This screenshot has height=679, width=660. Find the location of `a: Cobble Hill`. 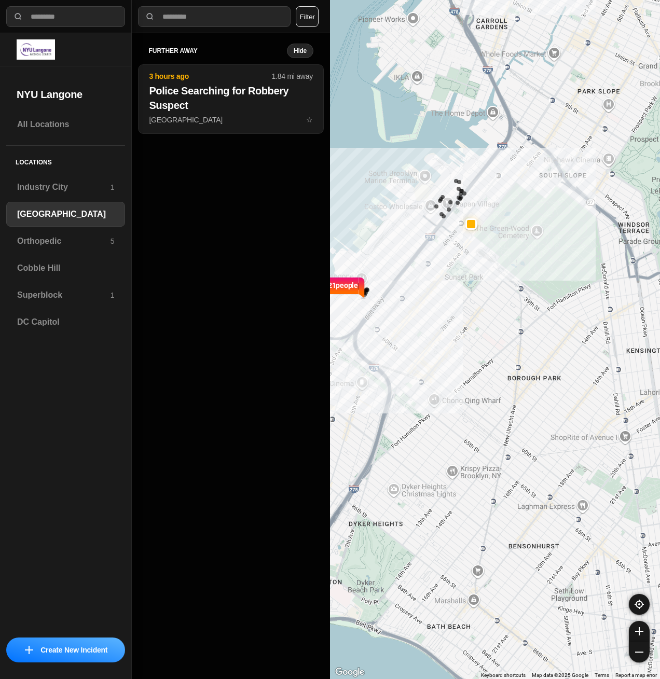

a: Cobble Hill is located at coordinates (65, 268).